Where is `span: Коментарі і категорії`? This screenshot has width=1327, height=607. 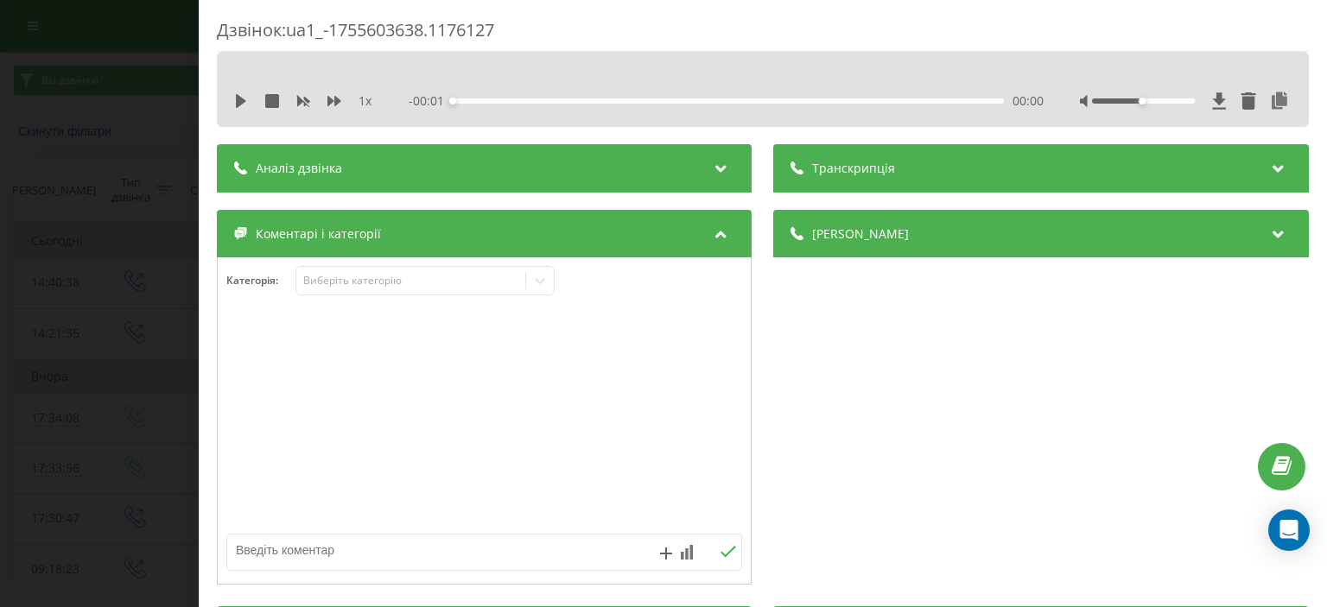 span: Коментарі і категорії is located at coordinates (318, 234).